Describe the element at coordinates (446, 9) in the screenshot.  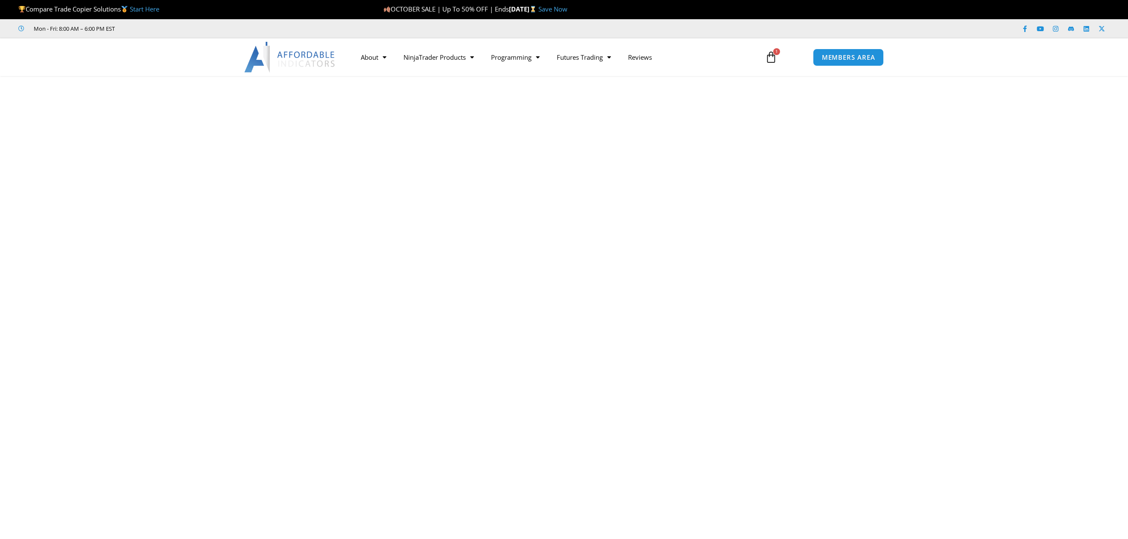
I see `span: OCTOBER SALE | Up To 50% OFF | Ends` at that location.